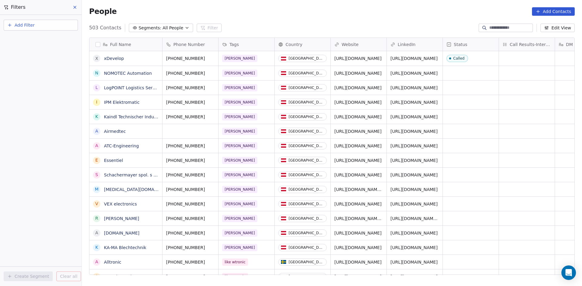  I want to click on a: IPM Elektromatic, so click(121, 102).